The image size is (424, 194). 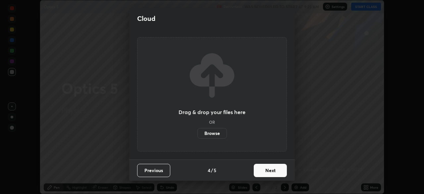 I want to click on button: Next, so click(x=270, y=170).